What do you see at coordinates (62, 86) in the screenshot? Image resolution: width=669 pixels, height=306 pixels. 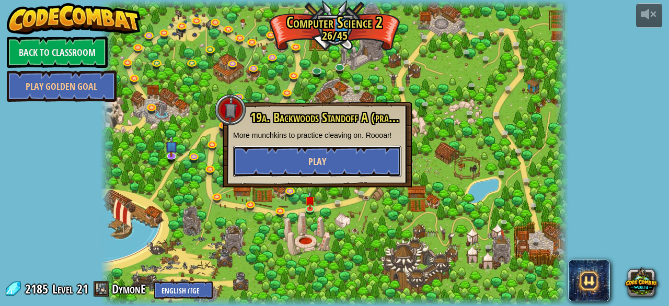 I see `a: Play Golden Goal` at bounding box center [62, 86].